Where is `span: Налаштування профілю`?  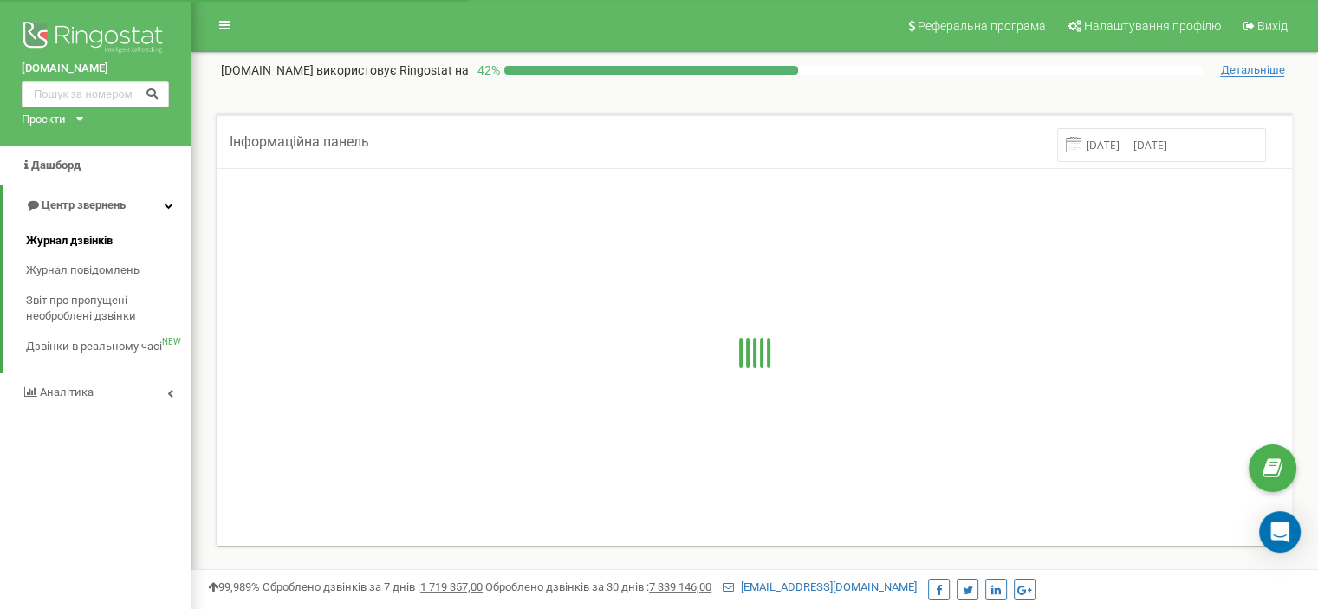
span: Налаштування профілю is located at coordinates (1153, 26).